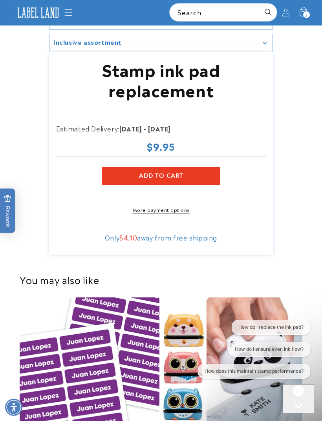 This screenshot has height=421, width=322. What do you see at coordinates (14, 407) in the screenshot?
I see `div: Accessibility Menu` at bounding box center [14, 407].